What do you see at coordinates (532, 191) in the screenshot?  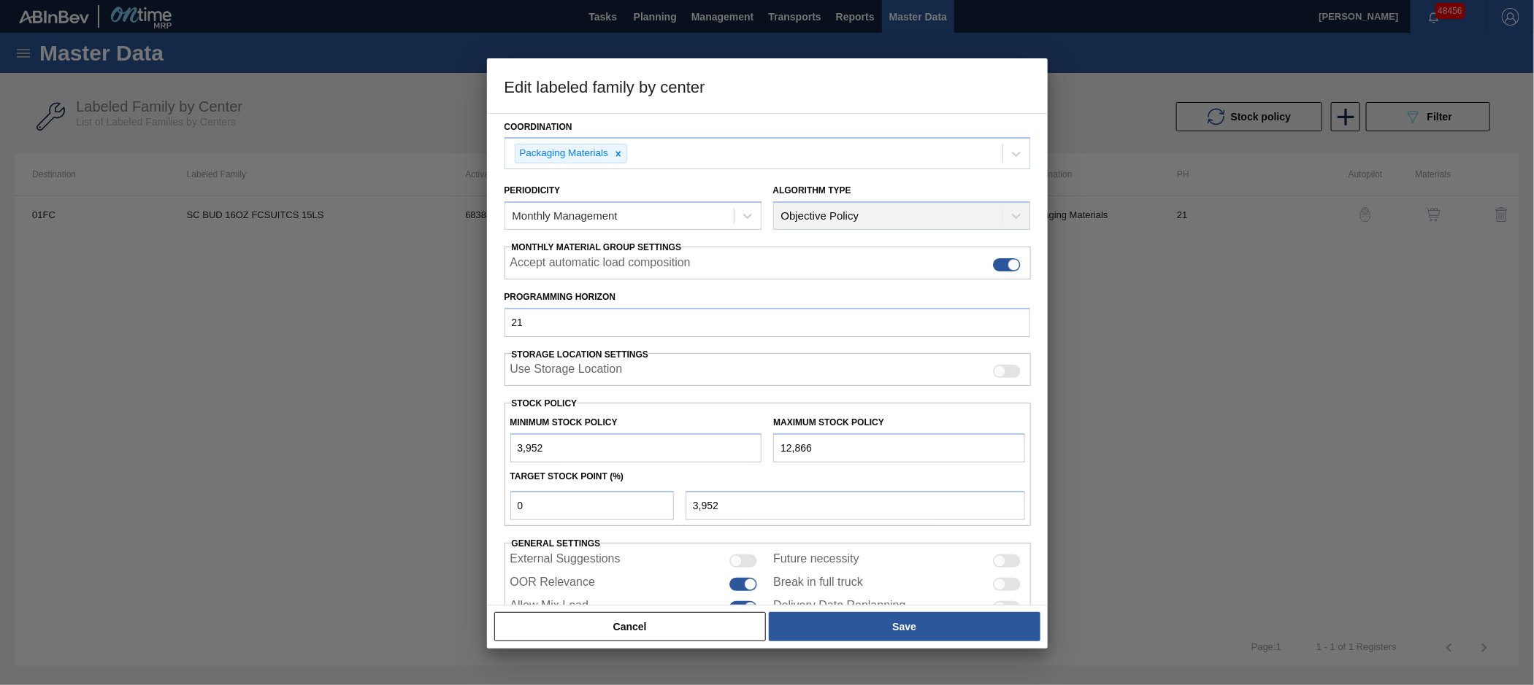 I see `label: Periodicity` at bounding box center [532, 191].